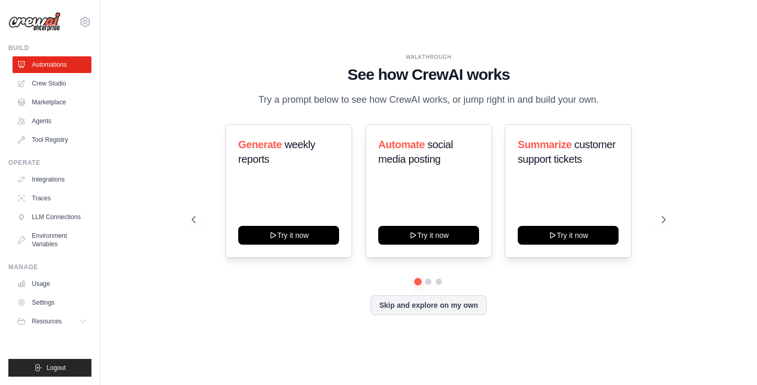 The width and height of the screenshot is (757, 385). I want to click on div: WALKTHROUGH, so click(428, 57).